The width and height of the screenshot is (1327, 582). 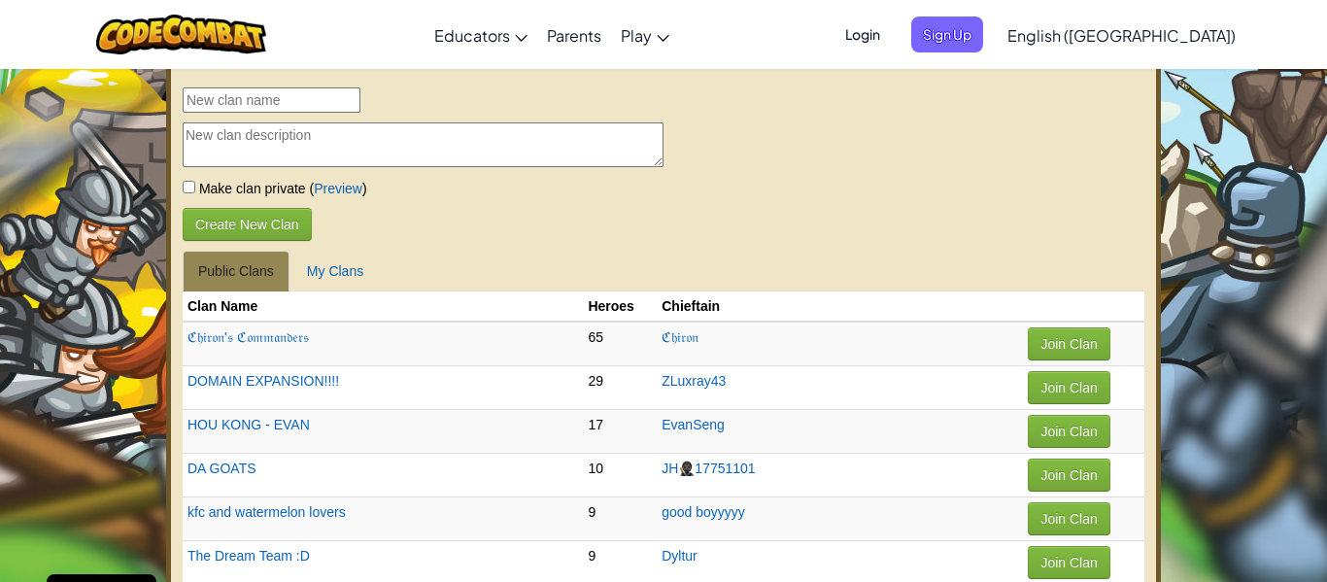 I want to click on button: Login, so click(x=863, y=34).